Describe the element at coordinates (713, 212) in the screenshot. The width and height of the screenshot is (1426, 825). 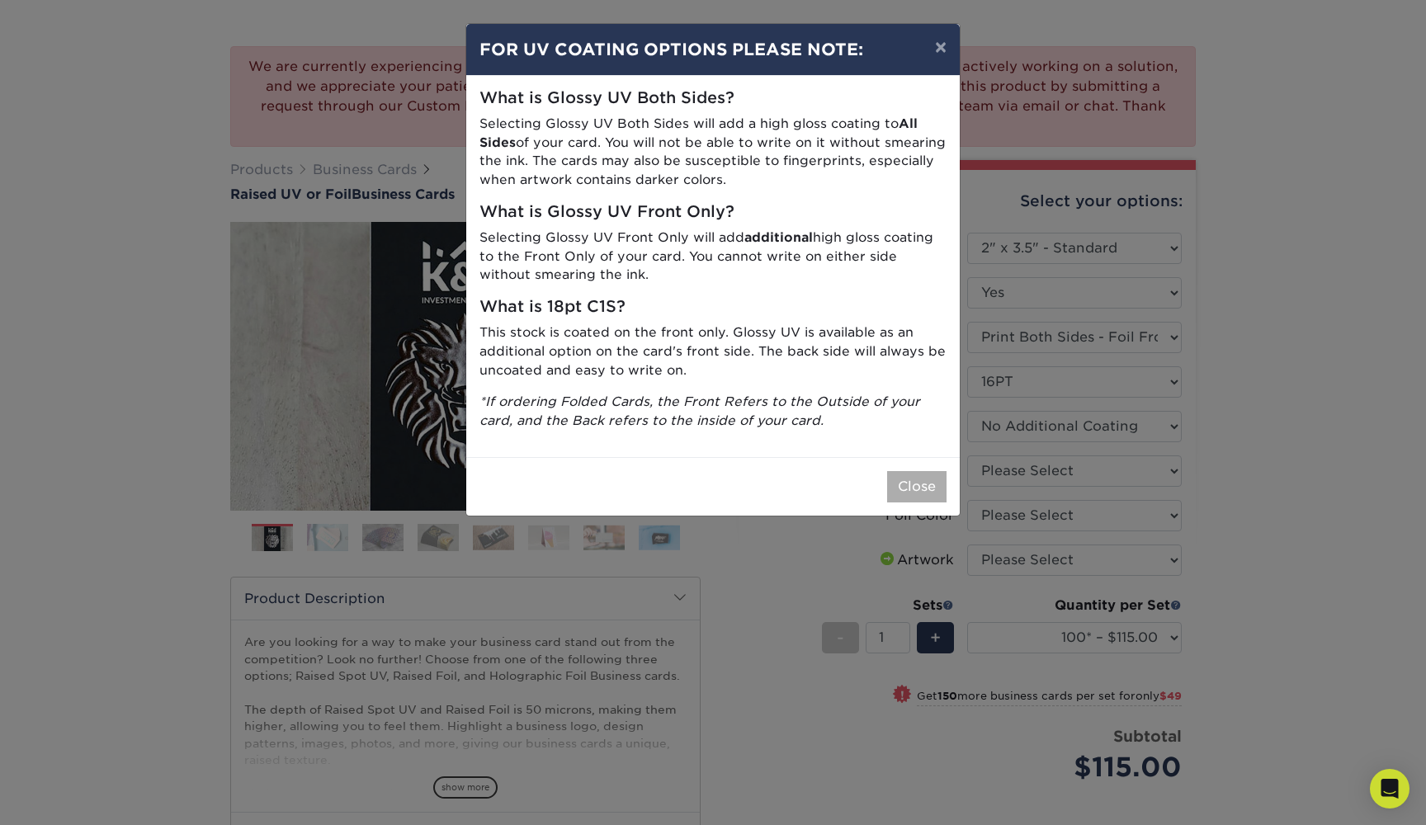
I see `h5: What is Glossy UV Front Only?` at that location.